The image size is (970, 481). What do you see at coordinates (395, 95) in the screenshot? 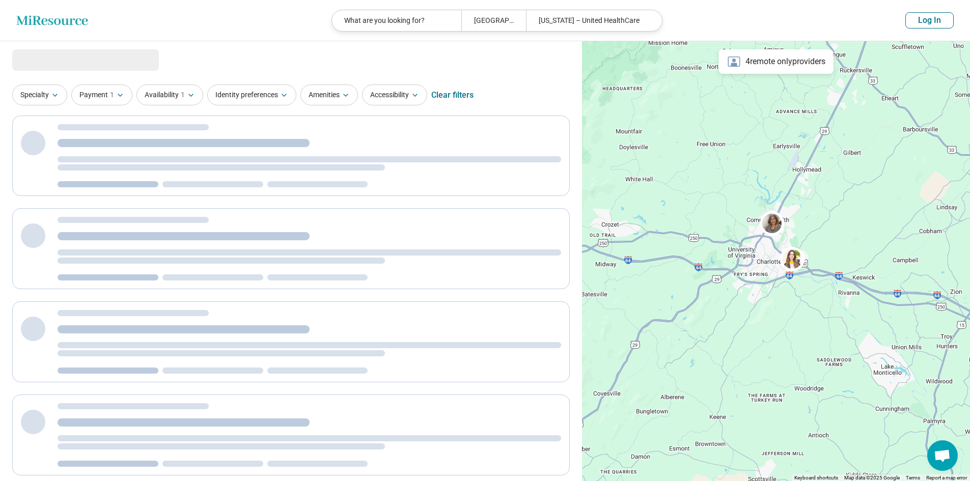
I see `button: Accessibility` at bounding box center [395, 95].